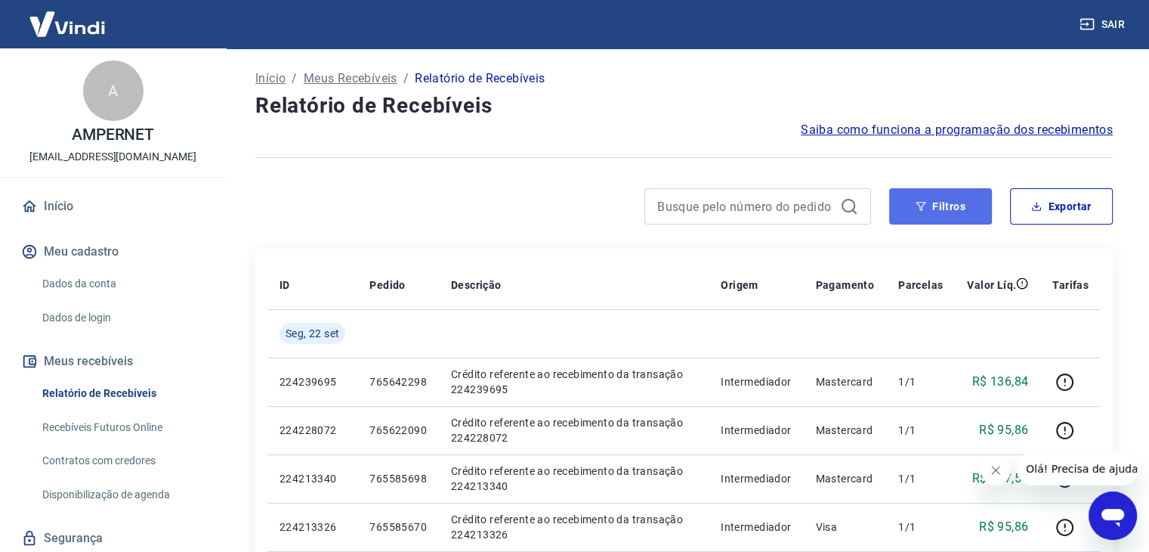 This screenshot has width=1149, height=552. I want to click on p: 224228072, so click(312, 430).